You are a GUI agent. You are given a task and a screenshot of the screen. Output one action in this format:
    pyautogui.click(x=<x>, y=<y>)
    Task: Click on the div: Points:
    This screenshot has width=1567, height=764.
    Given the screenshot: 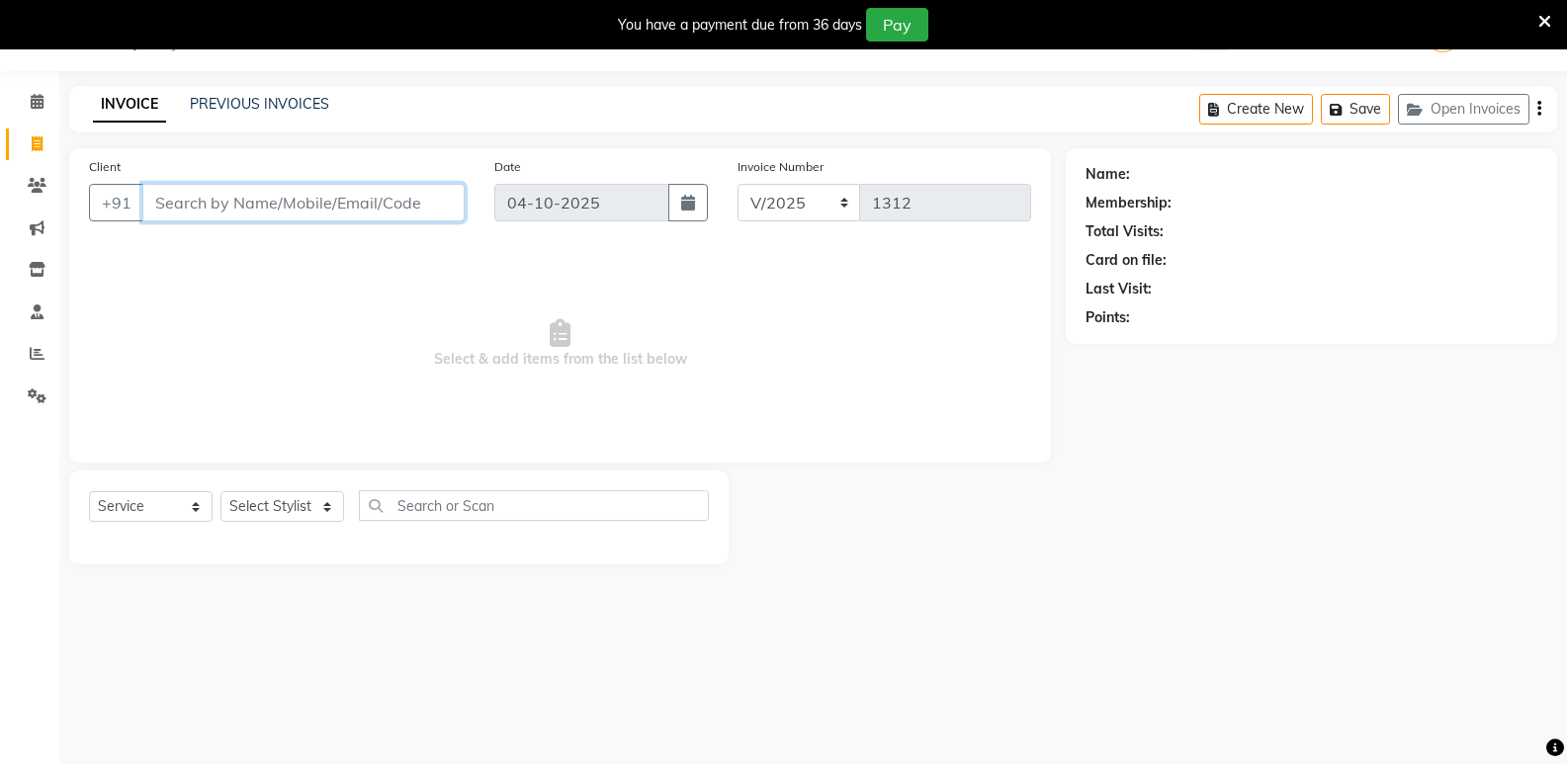 What is the action you would take?
    pyautogui.click(x=1107, y=317)
    